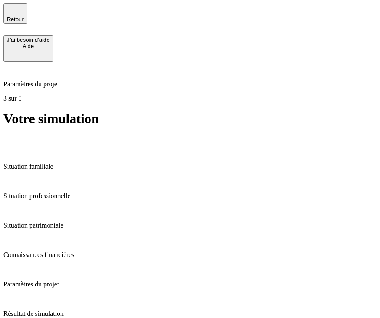 The height and width of the screenshot is (318, 380). What do you see at coordinates (190, 119) in the screenshot?
I see `h1: Votre simulation` at bounding box center [190, 119].